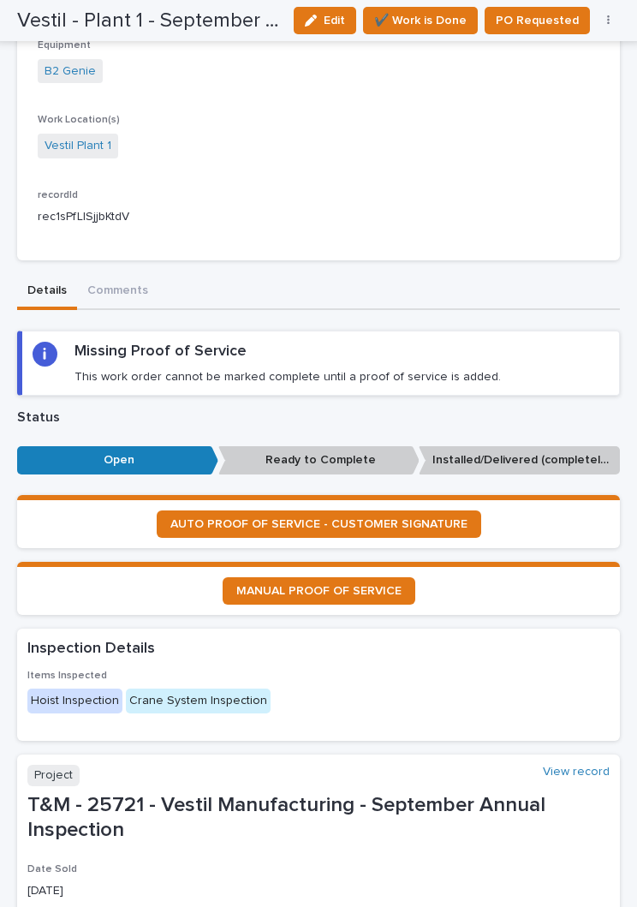 This screenshot has height=907, width=637. Describe the element at coordinates (57, 195) in the screenshot. I see `span: recordId` at that location.